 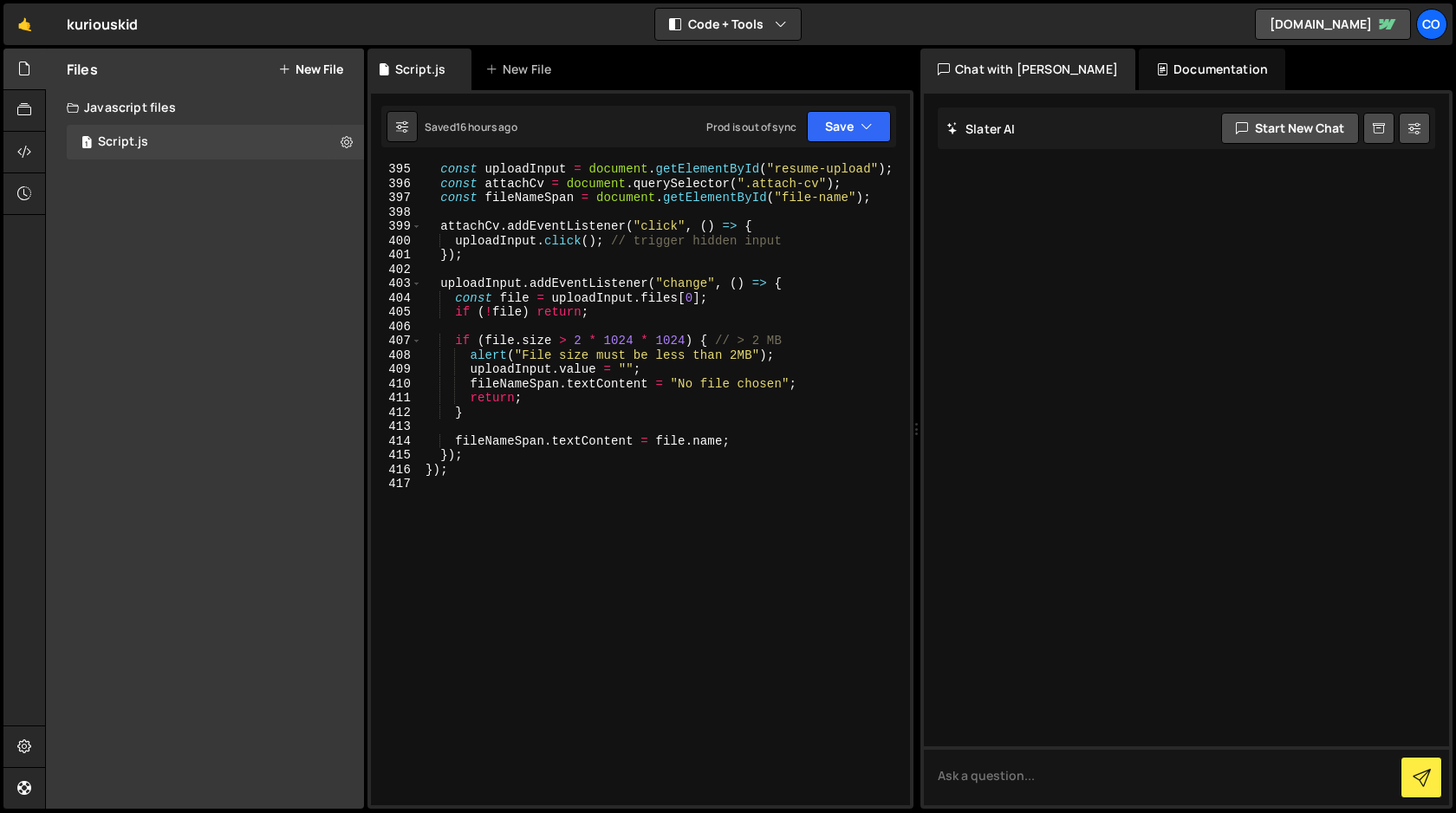 What do you see at coordinates (981, 128) in the screenshot?
I see `h2: Slater AI` at bounding box center [981, 128].